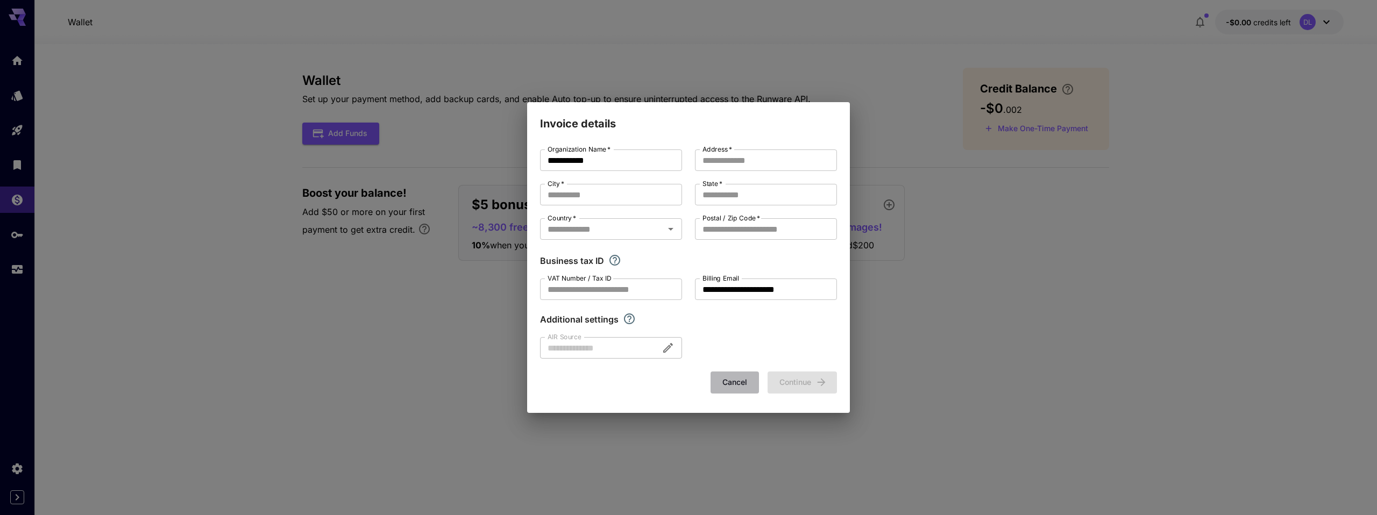 Image resolution: width=1377 pixels, height=515 pixels. Describe the element at coordinates (689, 117) in the screenshot. I see `h2: Invoice details` at that location.